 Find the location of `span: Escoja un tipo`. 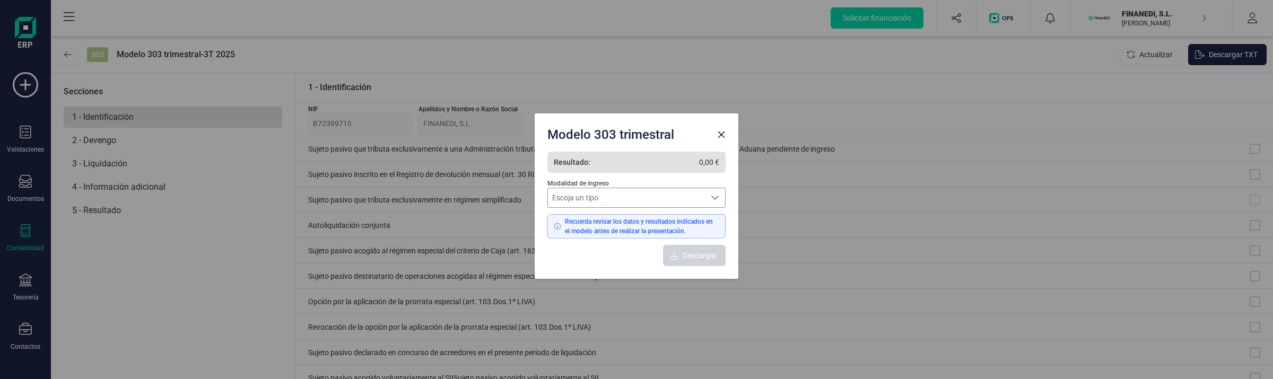

span: Escoja un tipo is located at coordinates (627, 198).